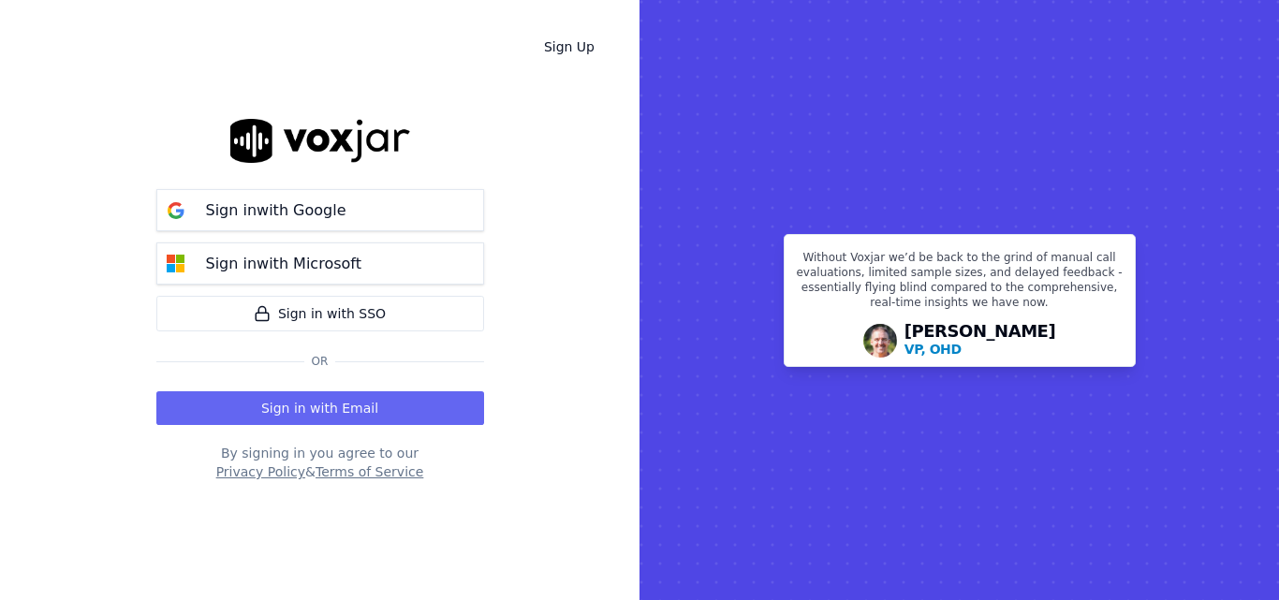 The height and width of the screenshot is (600, 1279). Describe the element at coordinates (932, 349) in the screenshot. I see `p: VP, OHD` at that location.